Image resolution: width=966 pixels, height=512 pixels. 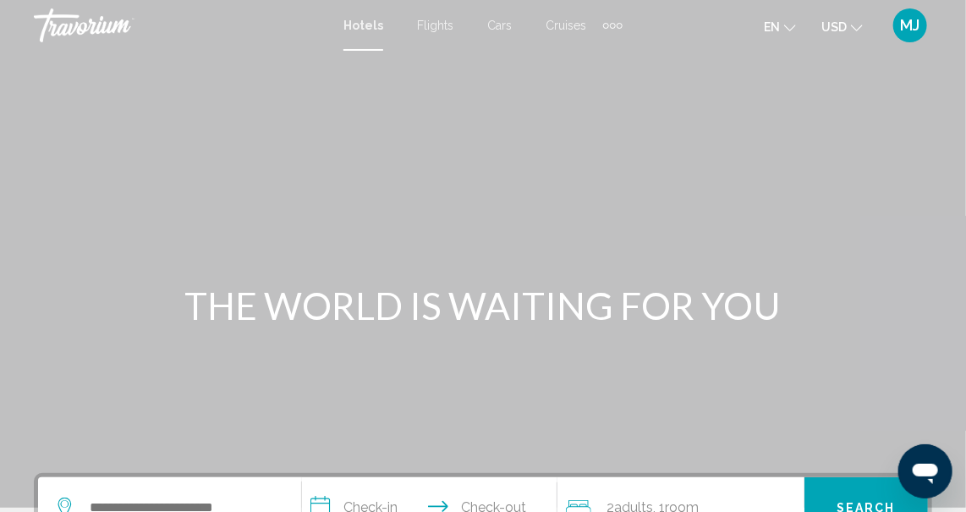 I want to click on a: Travorium, so click(x=180, y=25).